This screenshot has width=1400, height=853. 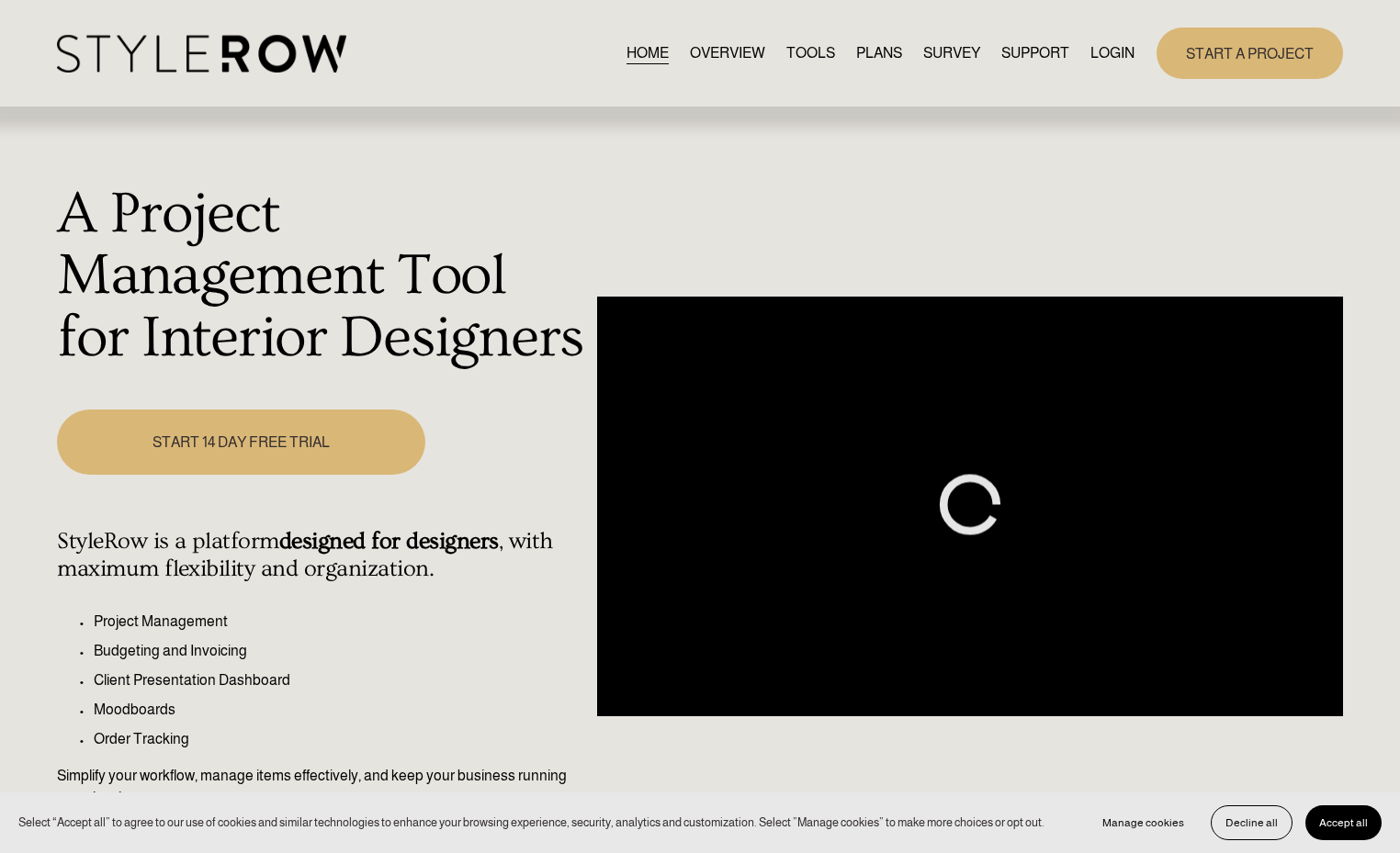 What do you see at coordinates (322, 276) in the screenshot?
I see `h1: A Project Management Tool for Interior Designers` at bounding box center [322, 276].